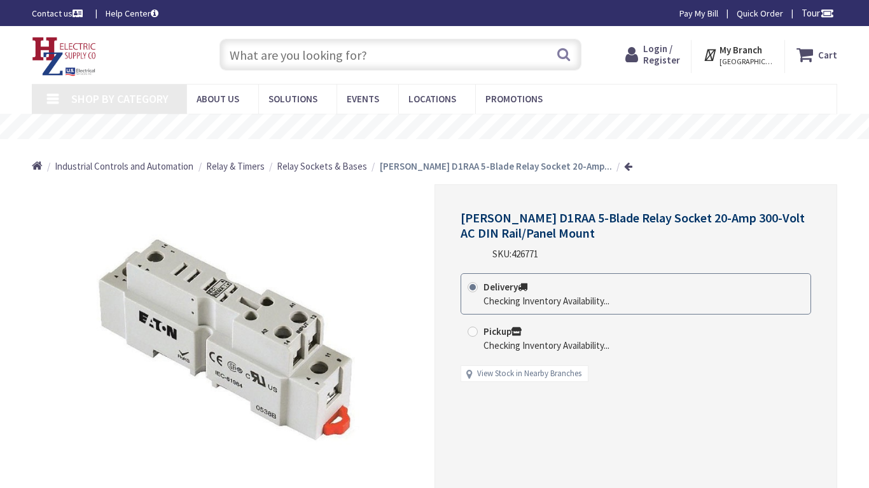 This screenshot has width=869, height=488. Describe the element at coordinates (529, 374) in the screenshot. I see `a: View Stock in Nearby Branches` at that location.